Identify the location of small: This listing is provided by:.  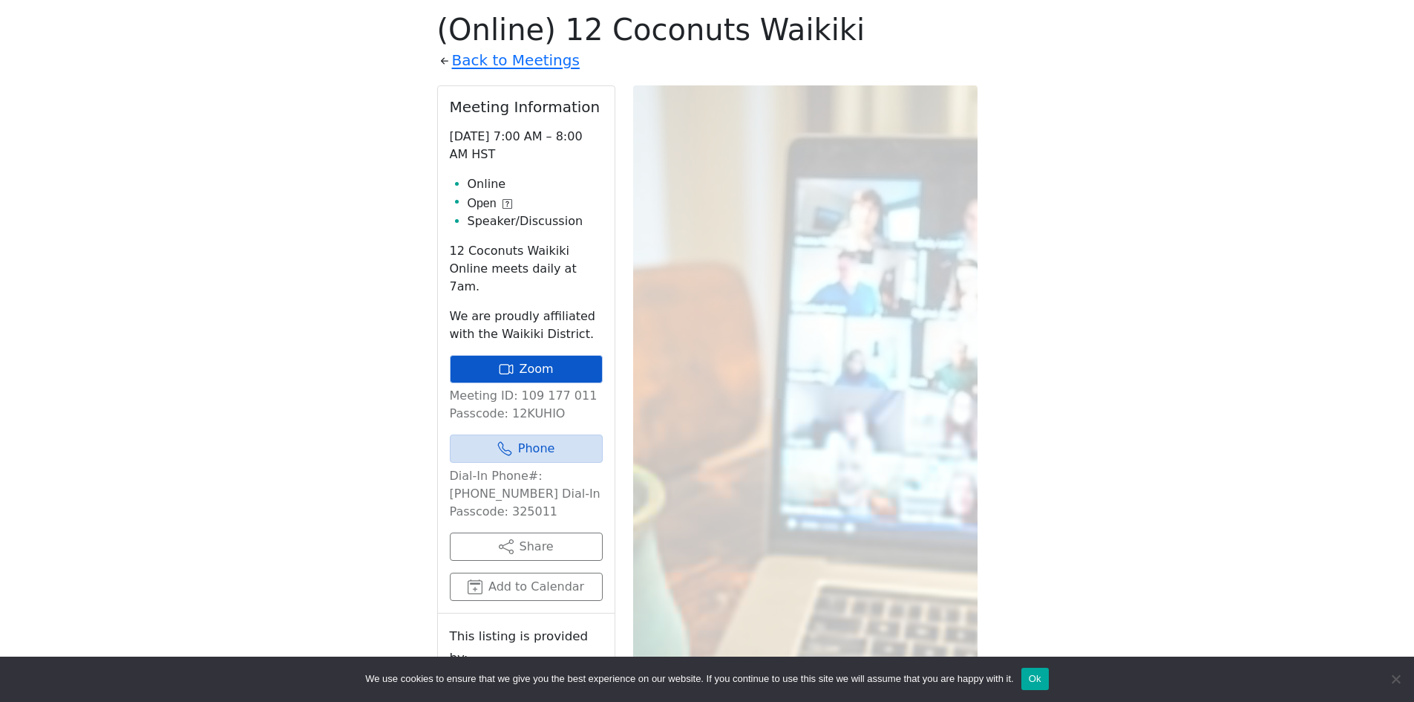
(526, 647).